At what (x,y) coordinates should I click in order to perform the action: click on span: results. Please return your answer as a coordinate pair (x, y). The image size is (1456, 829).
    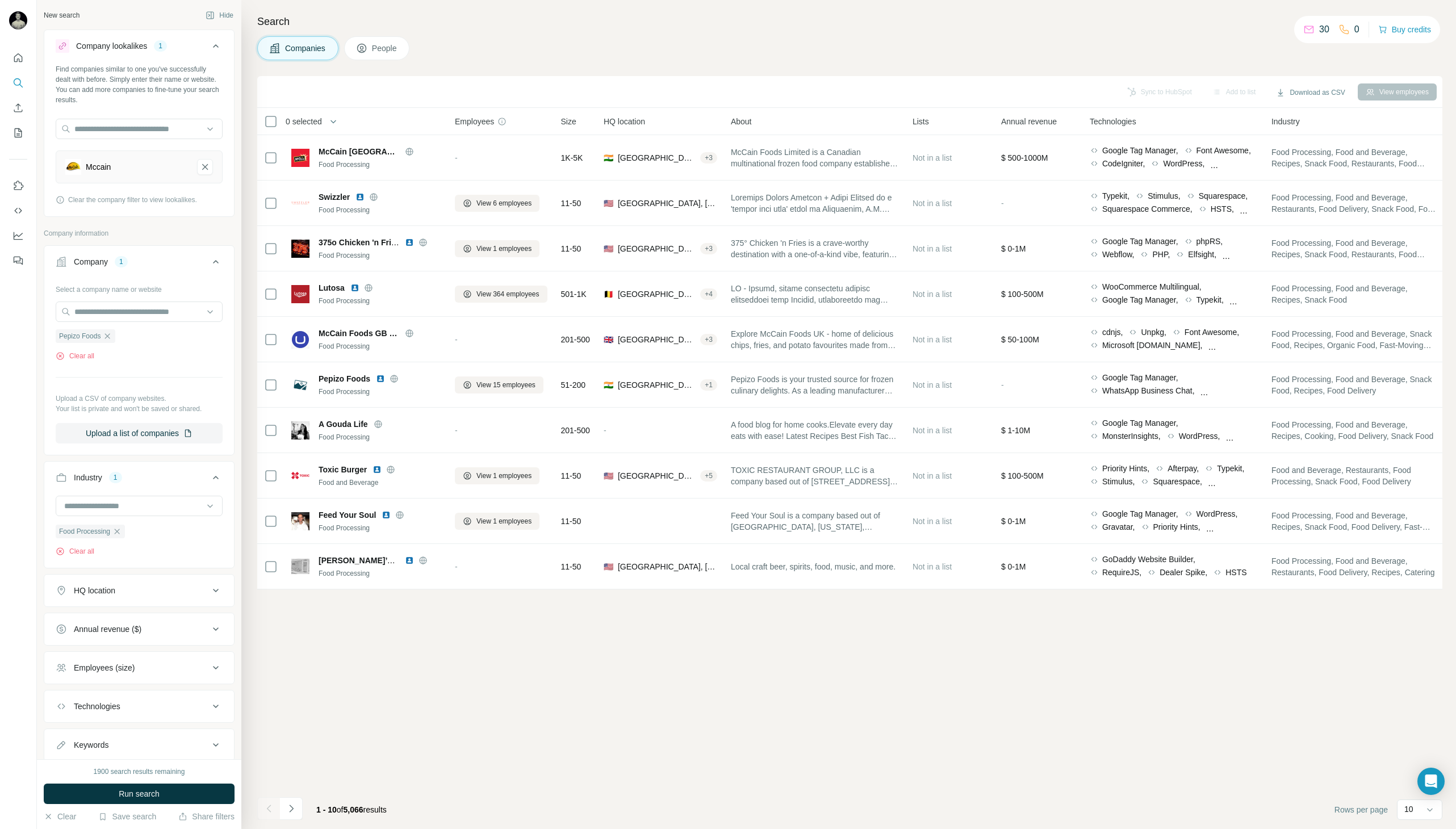
    Looking at the image, I should click on (351, 810).